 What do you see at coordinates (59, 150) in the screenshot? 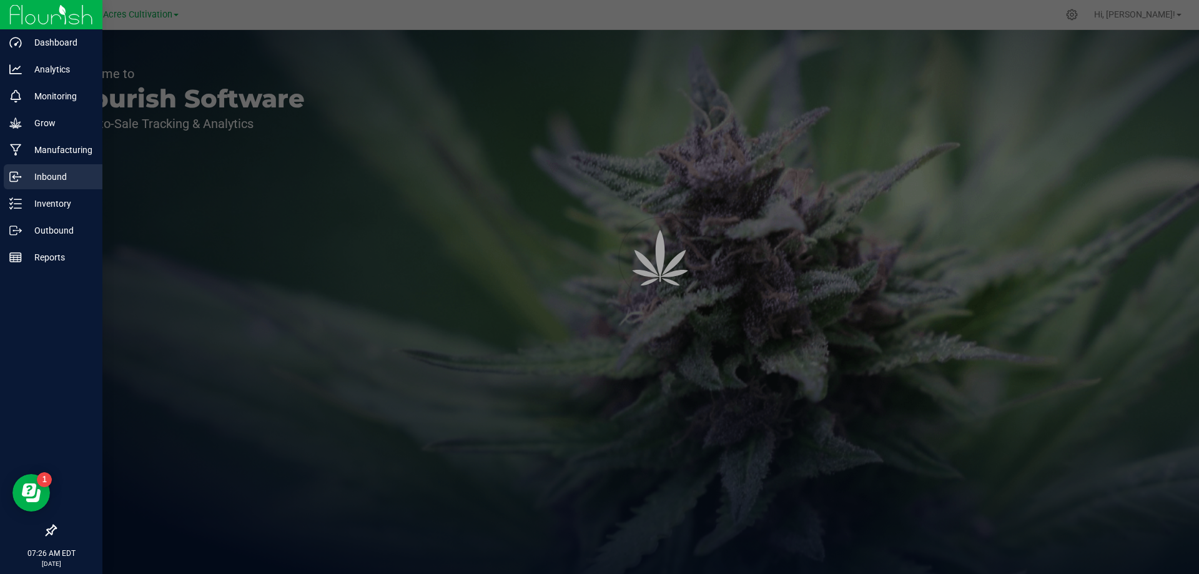
I see `p: Manufacturing` at bounding box center [59, 150].